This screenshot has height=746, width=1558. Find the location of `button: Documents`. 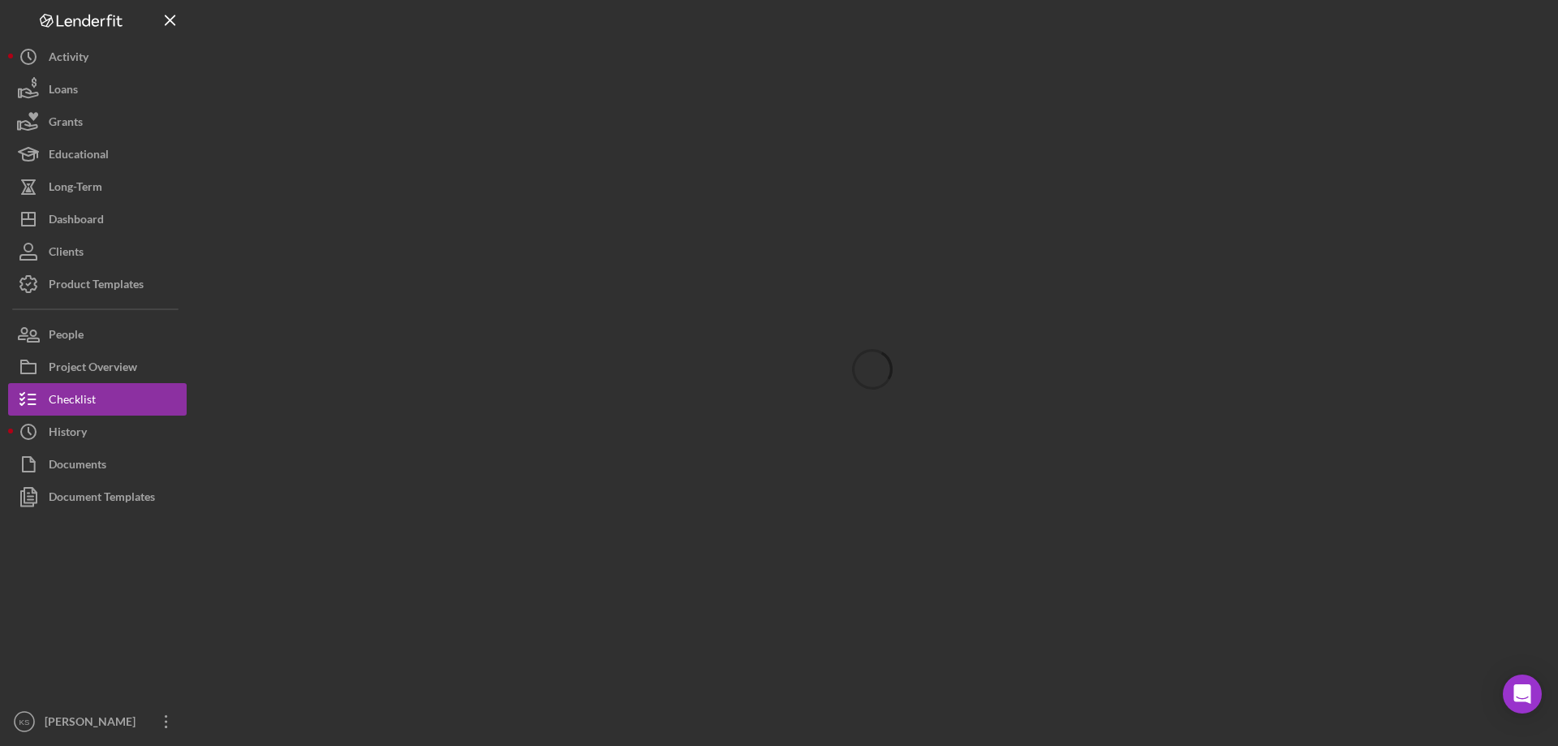

button: Documents is located at coordinates (97, 464).